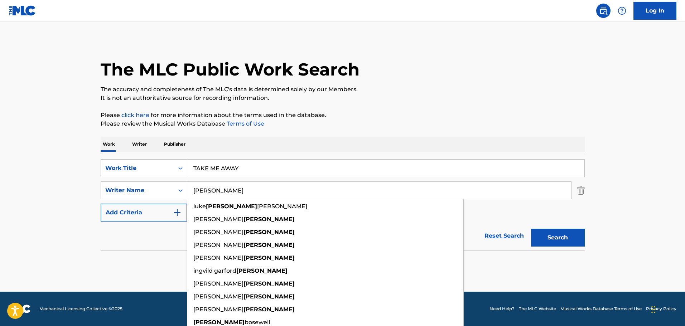 The image size is (685, 326). Describe the element at coordinates (137, 190) in the screenshot. I see `div: Writer Name` at that location.